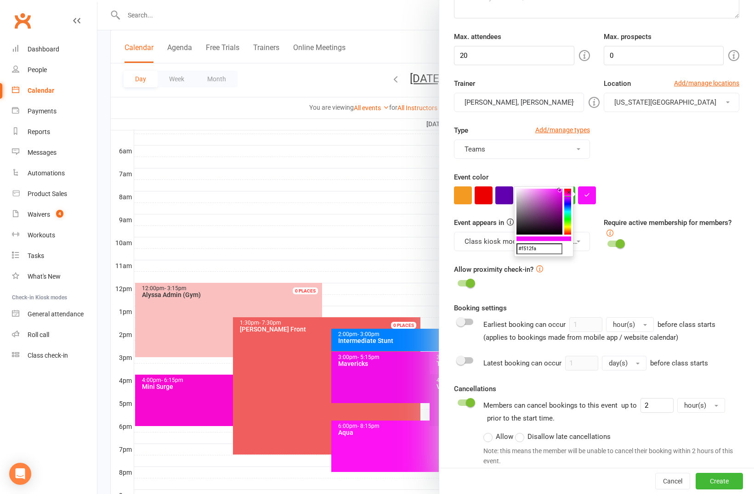 This screenshot has width=754, height=494. Describe the element at coordinates (611, 456) in the screenshot. I see `div: Note: this means the member will be unable to cancel their booking within 2 hours of this event.` at that location.